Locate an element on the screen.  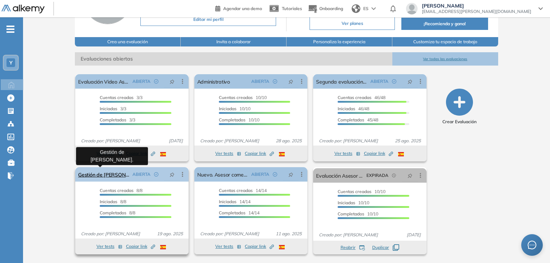
span: 46/48 is located at coordinates (362, 97).